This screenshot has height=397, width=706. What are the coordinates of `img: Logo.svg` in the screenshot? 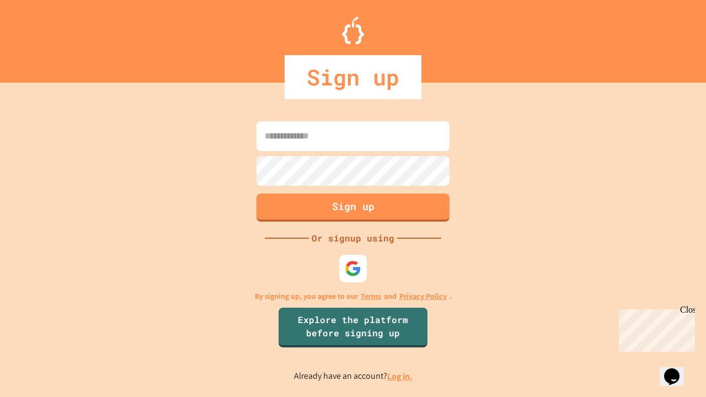 It's located at (353, 30).